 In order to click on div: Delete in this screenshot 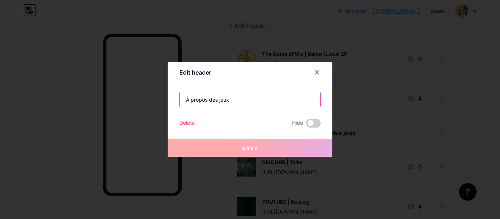, I will do `click(187, 123)`.